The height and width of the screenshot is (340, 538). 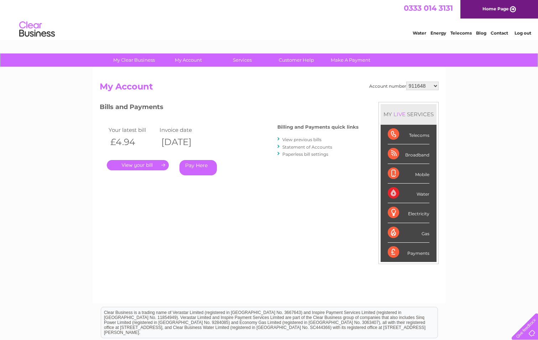 I want to click on img: logo.png, so click(x=37, y=29).